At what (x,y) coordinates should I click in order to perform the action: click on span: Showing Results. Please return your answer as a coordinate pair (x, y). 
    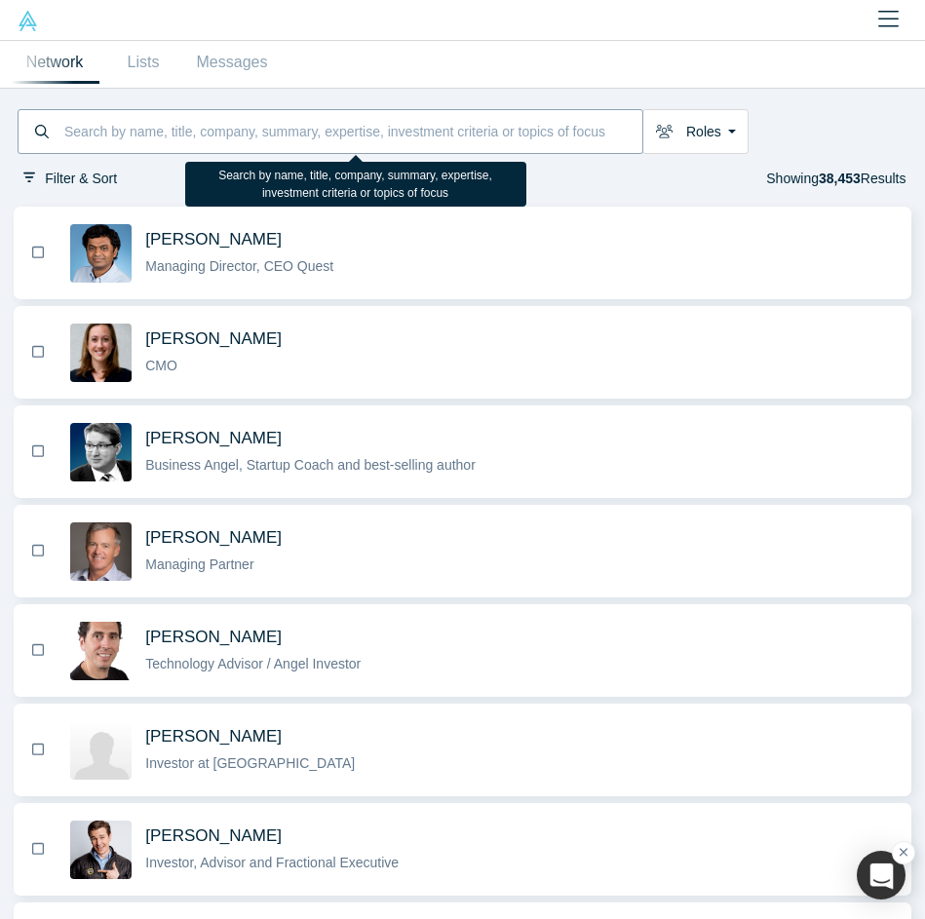
    Looking at the image, I should click on (835, 178).